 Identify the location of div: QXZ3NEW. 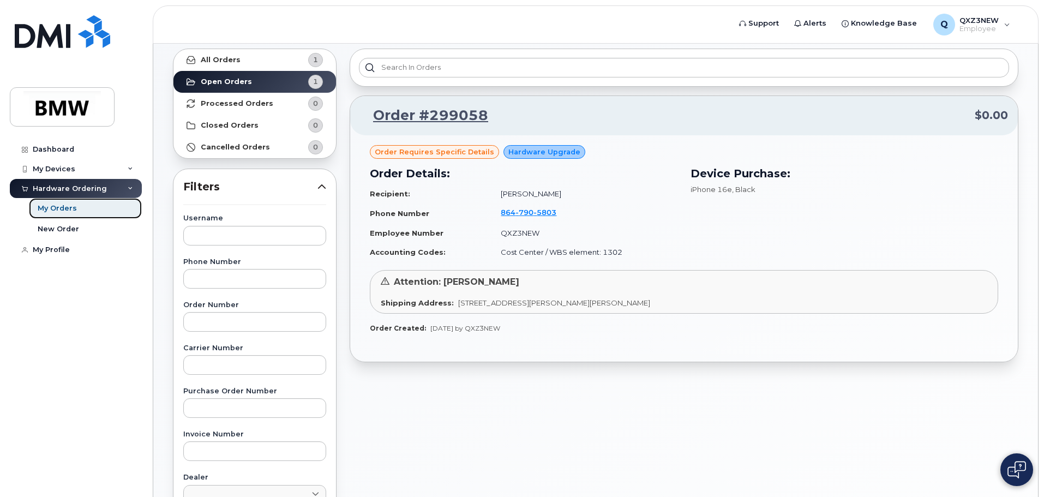
(971, 25).